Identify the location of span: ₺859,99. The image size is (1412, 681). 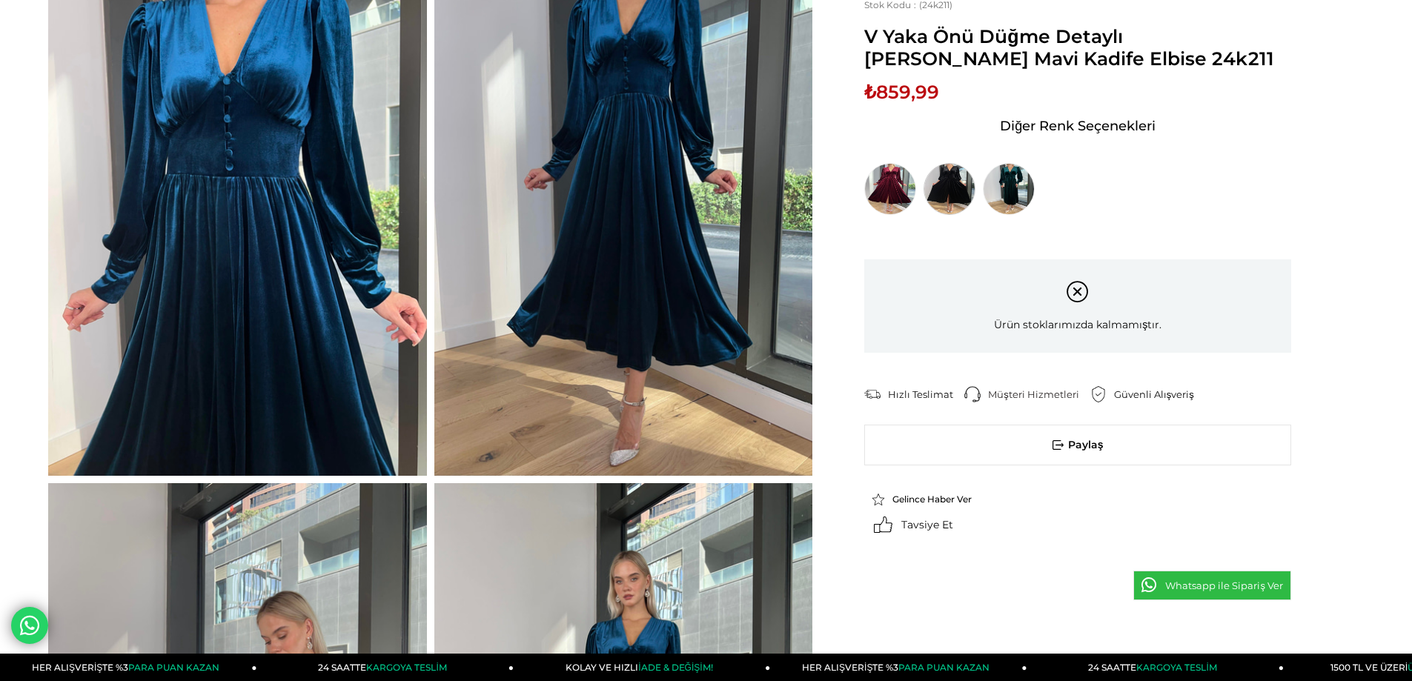
(901, 92).